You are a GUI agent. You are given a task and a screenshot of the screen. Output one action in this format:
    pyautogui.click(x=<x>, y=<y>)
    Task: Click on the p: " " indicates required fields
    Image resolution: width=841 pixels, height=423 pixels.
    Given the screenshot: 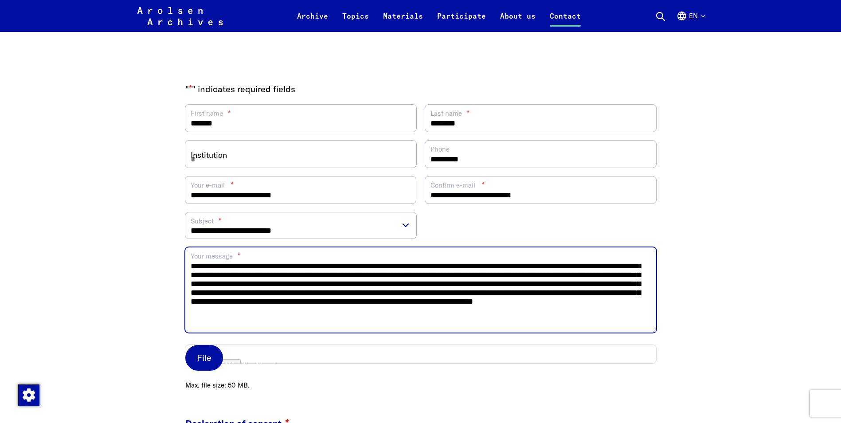 What is the action you would take?
    pyautogui.click(x=421, y=89)
    